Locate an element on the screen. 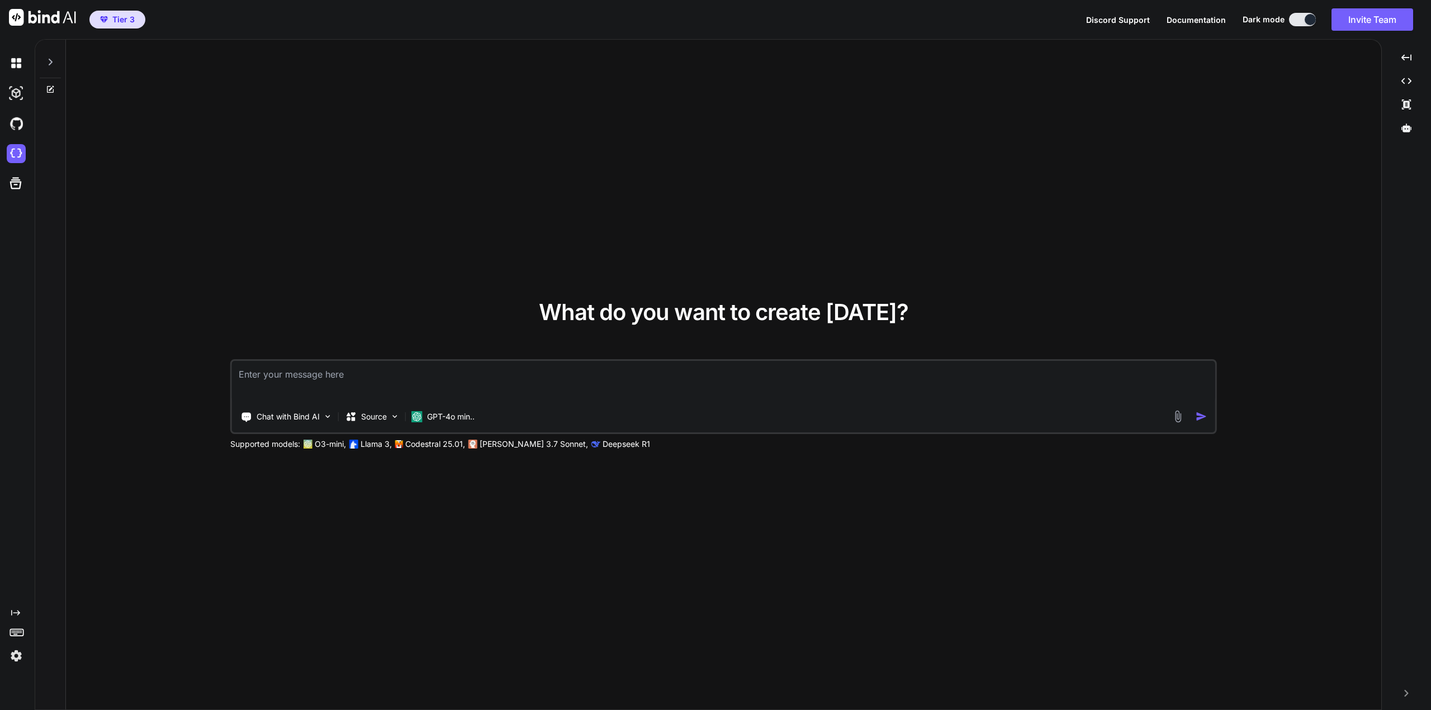 The width and height of the screenshot is (1431, 710). img: Llama2 is located at coordinates (354, 444).